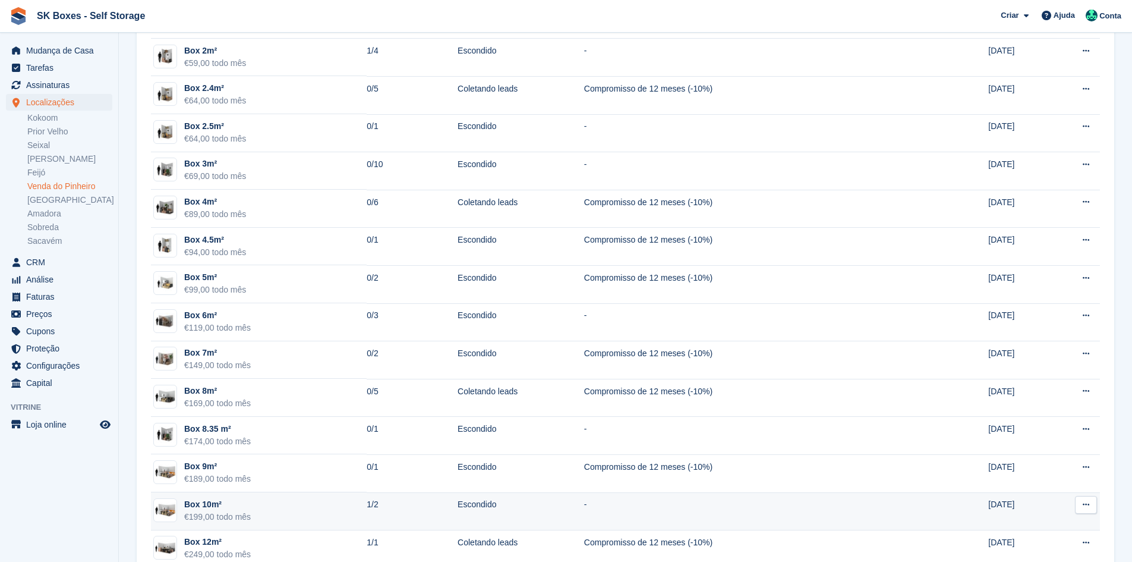 The width and height of the screenshot is (1132, 562). Describe the element at coordinates (215, 252) in the screenshot. I see `div: €94,00 todo mês` at that location.